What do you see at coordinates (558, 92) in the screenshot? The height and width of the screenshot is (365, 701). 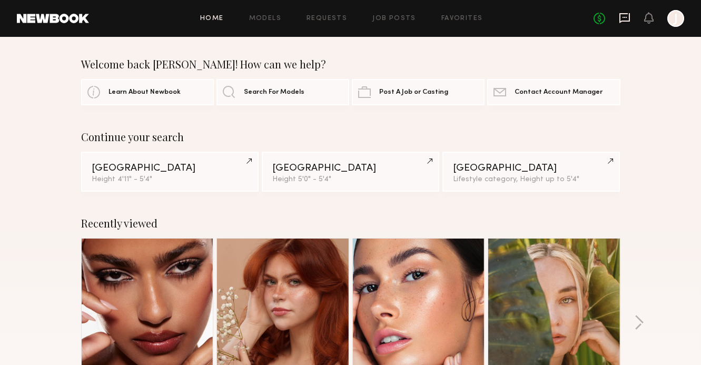 I see `span: Contact Account Manager` at bounding box center [558, 92].